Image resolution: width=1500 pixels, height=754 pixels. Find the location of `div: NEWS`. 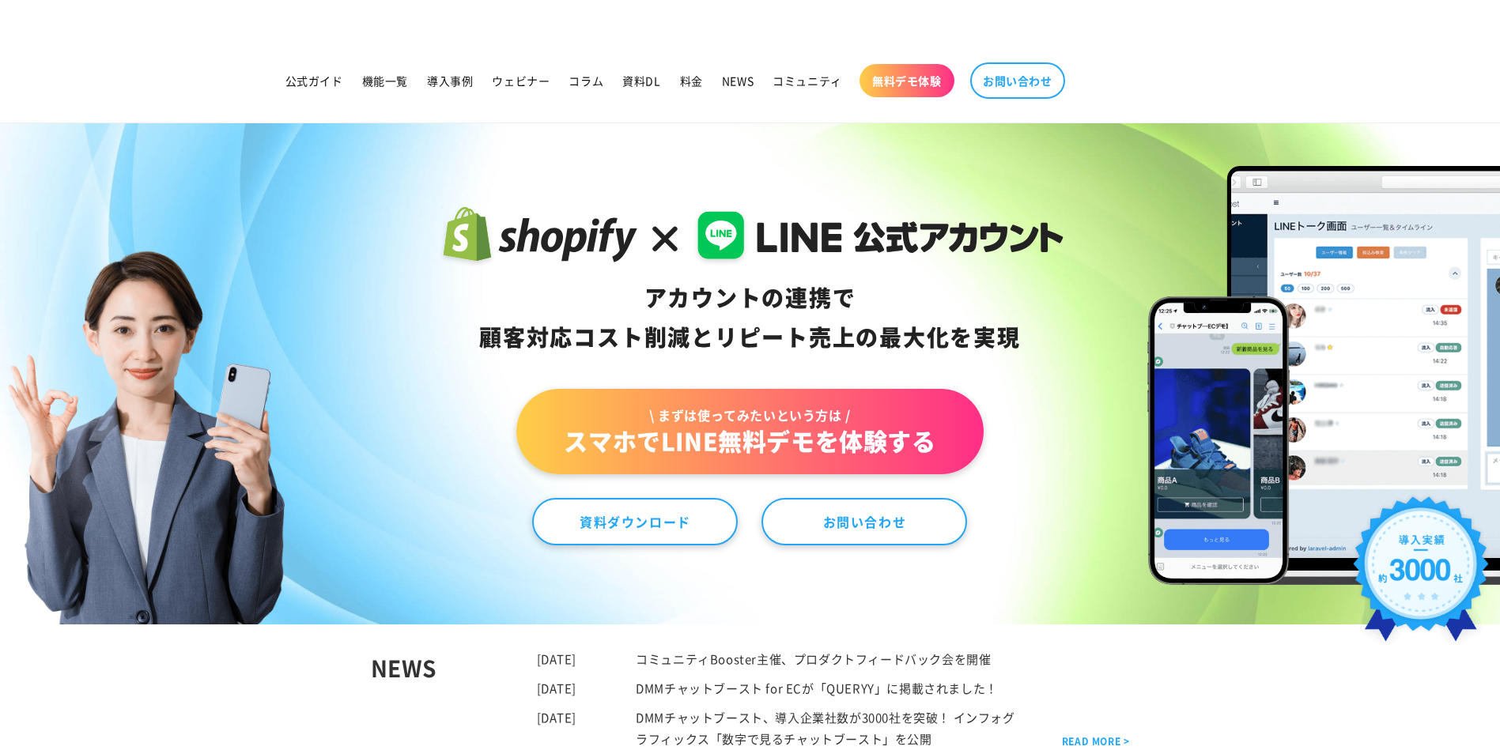

div: NEWS is located at coordinates (454, 699).